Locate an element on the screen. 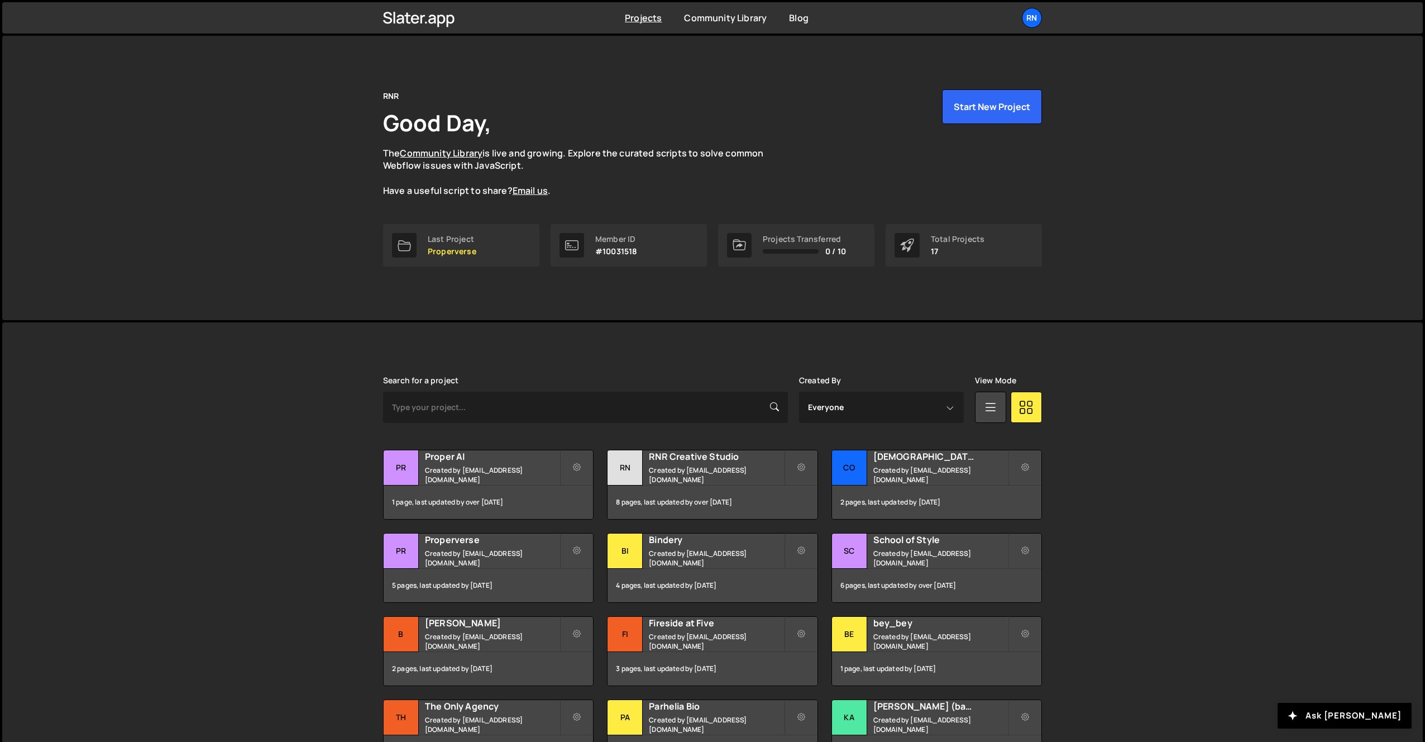  h2: Properverse is located at coordinates (492, 539).